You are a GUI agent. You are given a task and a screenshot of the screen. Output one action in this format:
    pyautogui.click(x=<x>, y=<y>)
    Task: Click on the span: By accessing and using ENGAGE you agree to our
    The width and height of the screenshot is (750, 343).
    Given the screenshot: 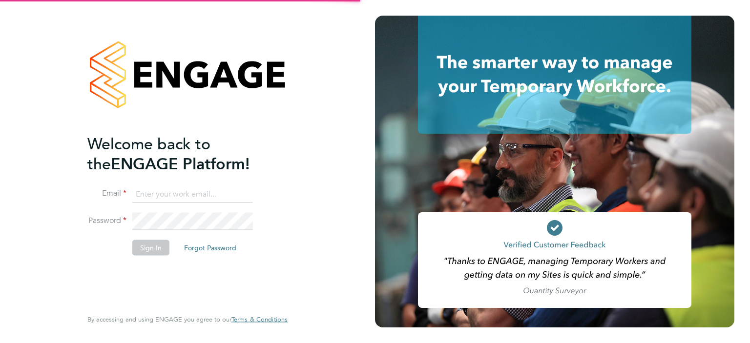 What is the action you would take?
    pyautogui.click(x=188, y=319)
    